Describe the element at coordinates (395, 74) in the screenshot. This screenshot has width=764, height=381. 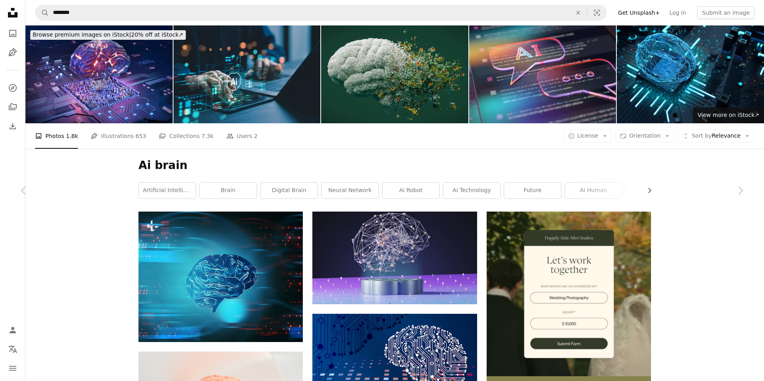
I see `img: Artificial Intelligence Evolving Through Nature` at that location.